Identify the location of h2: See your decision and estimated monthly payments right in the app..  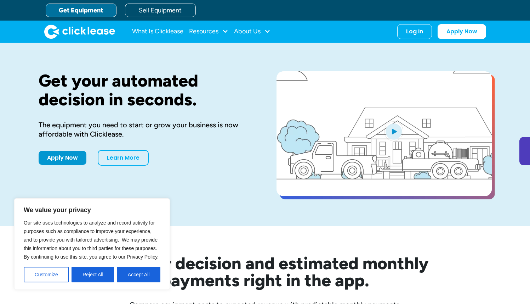
(265, 271).